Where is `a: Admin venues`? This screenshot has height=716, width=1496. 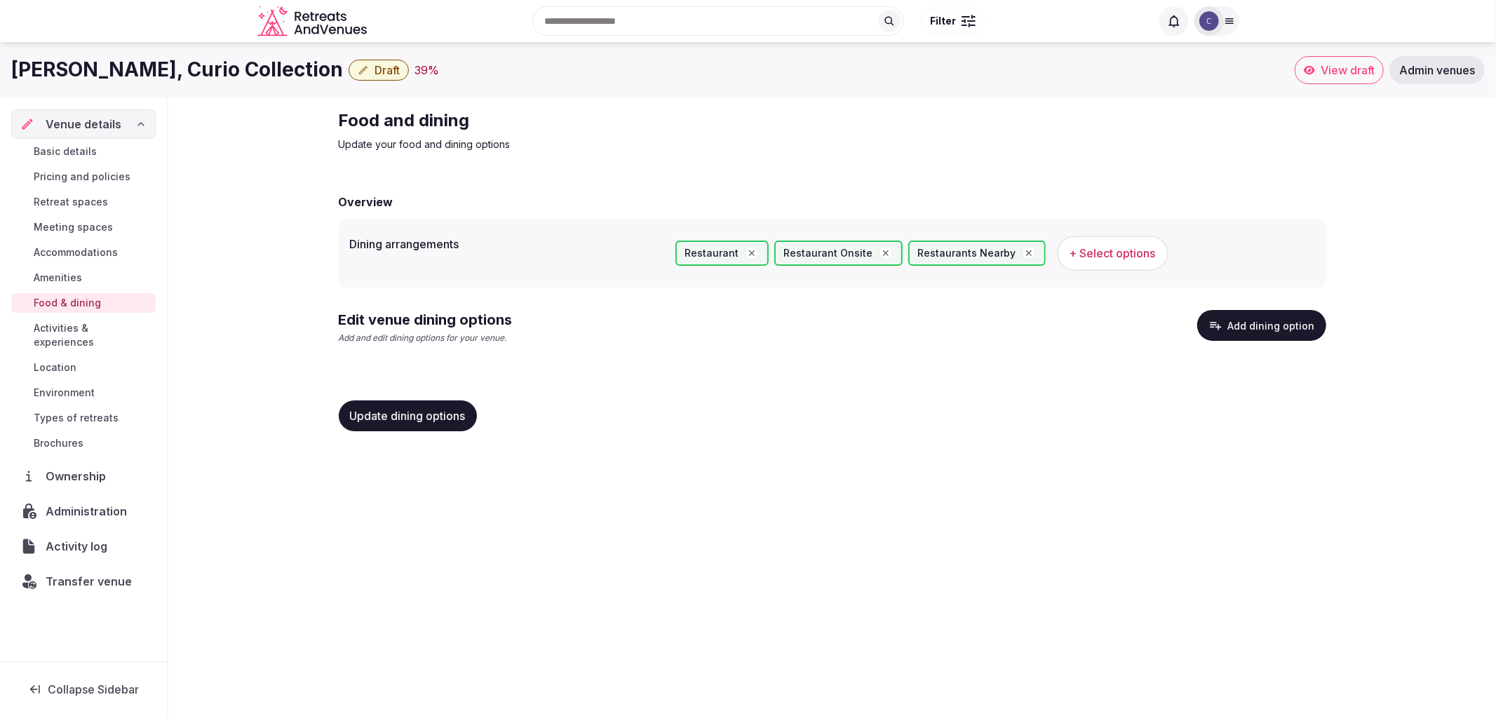 a: Admin venues is located at coordinates (1438, 70).